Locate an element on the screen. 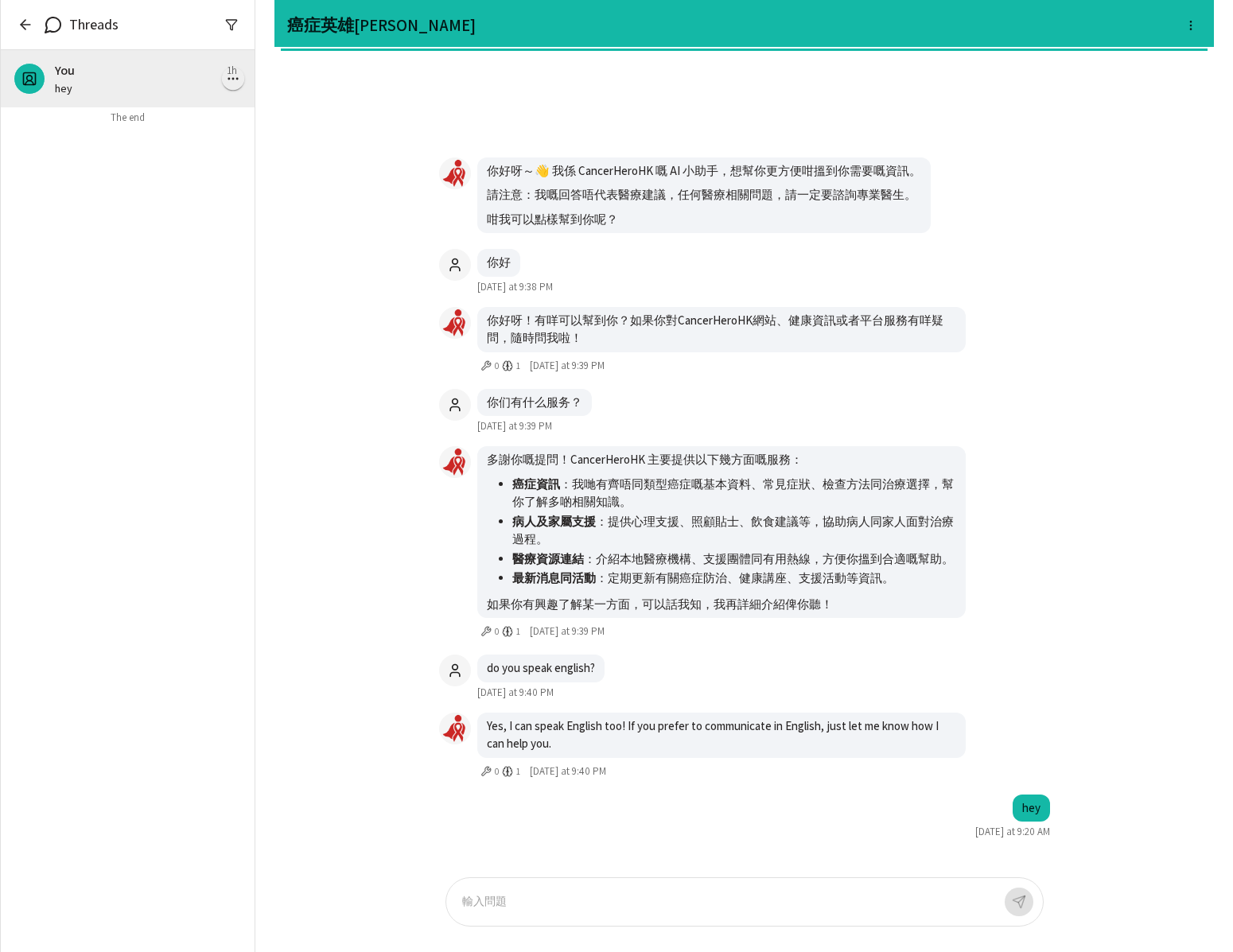 Image resolution: width=1233 pixels, height=952 pixels. strong: 最新消息同活動 is located at coordinates (554, 578).